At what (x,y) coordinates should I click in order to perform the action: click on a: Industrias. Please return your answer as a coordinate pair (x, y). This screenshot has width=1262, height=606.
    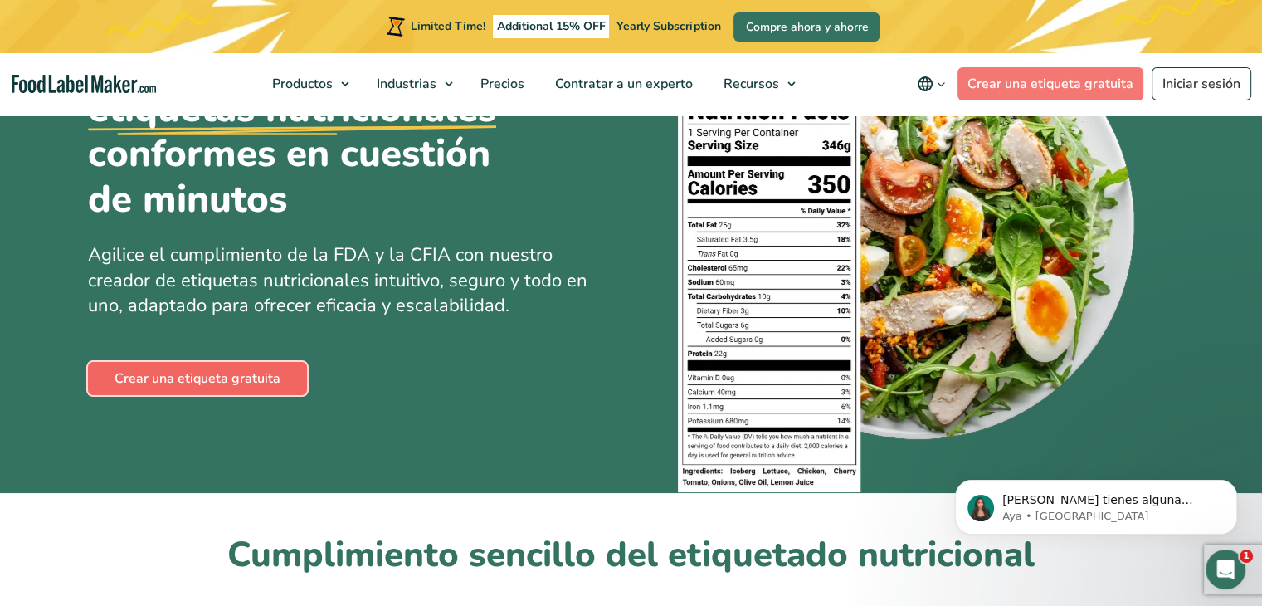
    Looking at the image, I should click on (411, 84).